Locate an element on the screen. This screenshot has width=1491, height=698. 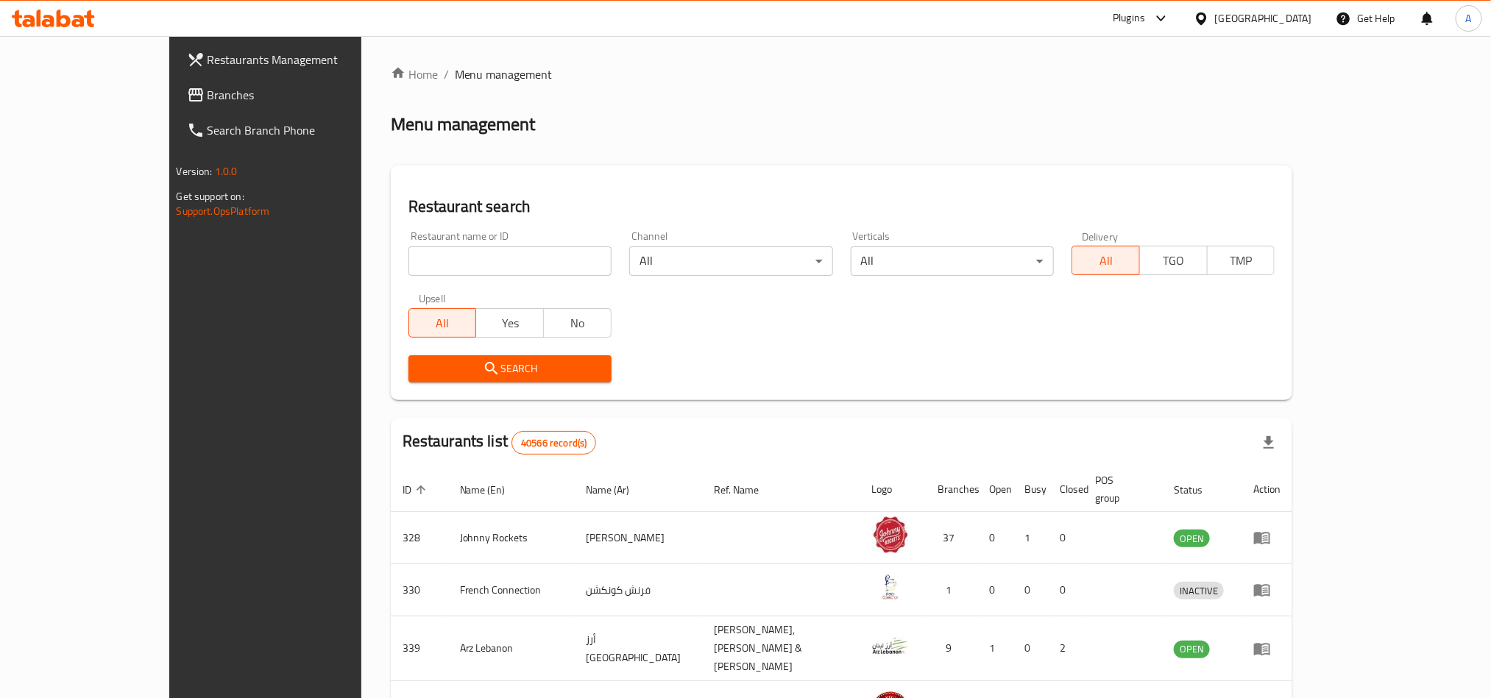
td: 2 is located at coordinates (1066, 649).